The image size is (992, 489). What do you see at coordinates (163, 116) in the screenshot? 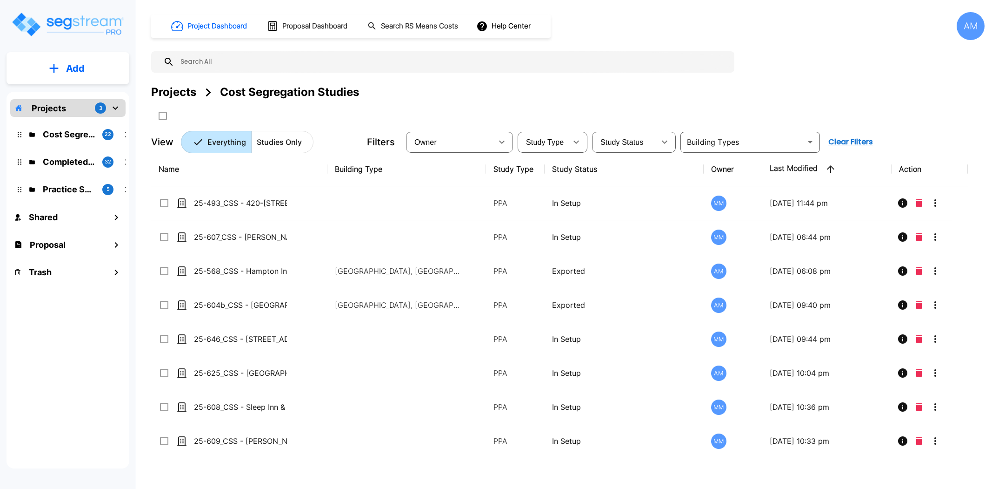
I see `button: SelectAll` at bounding box center [163, 116].